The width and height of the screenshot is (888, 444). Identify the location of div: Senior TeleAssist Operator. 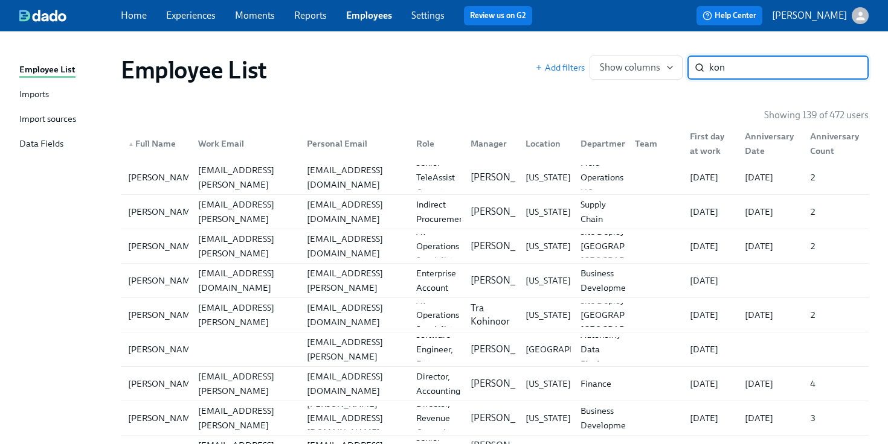
(436, 178).